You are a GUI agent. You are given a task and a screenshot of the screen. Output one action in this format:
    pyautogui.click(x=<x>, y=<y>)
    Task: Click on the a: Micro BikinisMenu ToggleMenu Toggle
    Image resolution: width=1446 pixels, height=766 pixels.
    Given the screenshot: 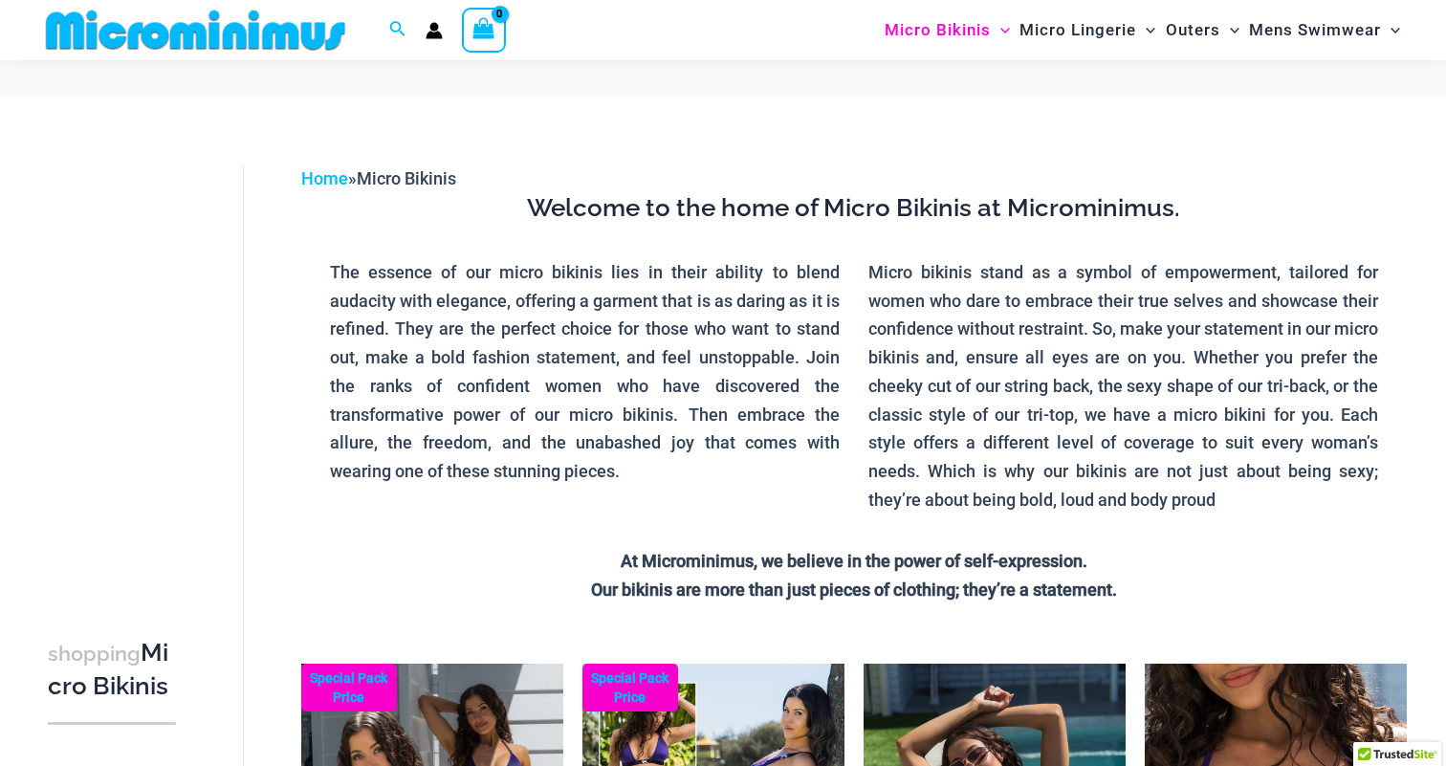 What is the action you would take?
    pyautogui.click(x=947, y=30)
    